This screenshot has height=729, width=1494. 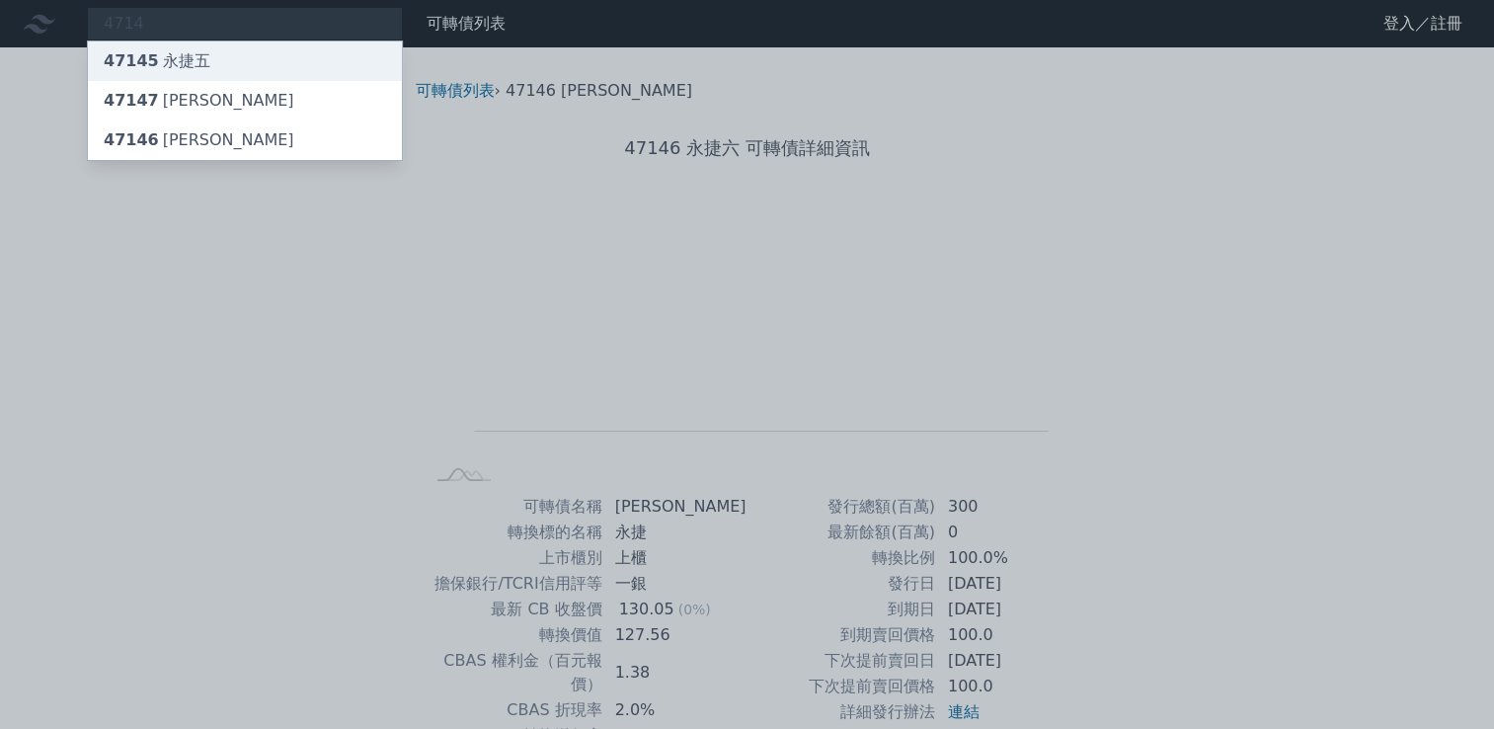 I want to click on div: 永捷五, so click(x=157, y=61).